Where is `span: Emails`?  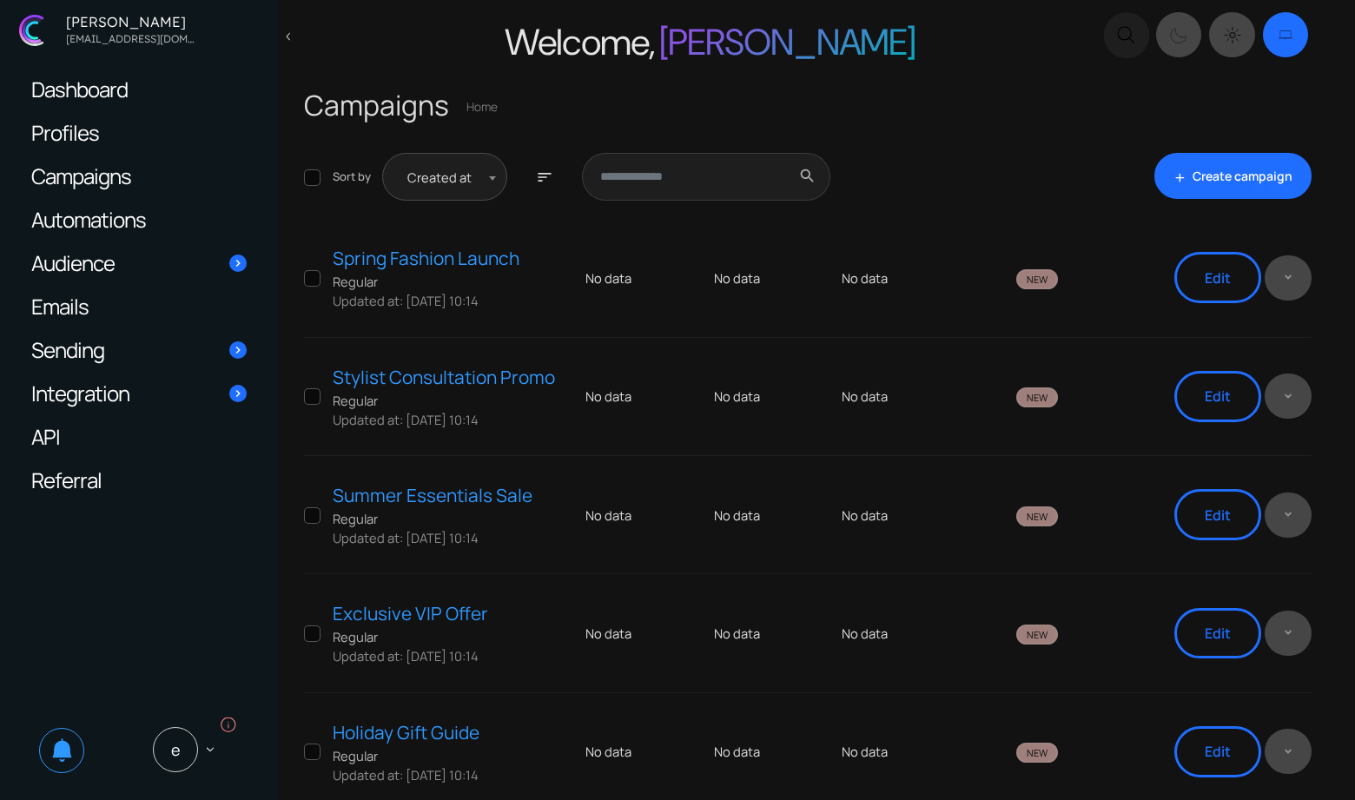
span: Emails is located at coordinates (60, 306).